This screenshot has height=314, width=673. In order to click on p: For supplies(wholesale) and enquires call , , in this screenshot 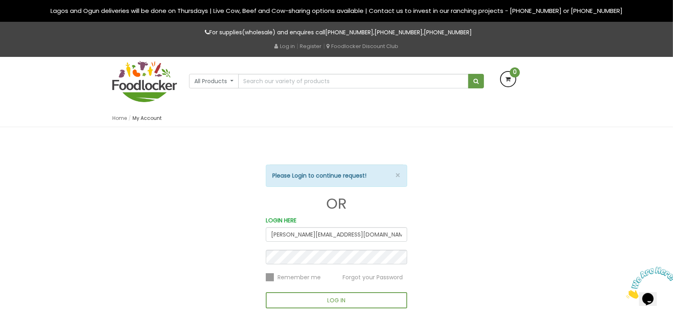, I will do `click(336, 32)`.